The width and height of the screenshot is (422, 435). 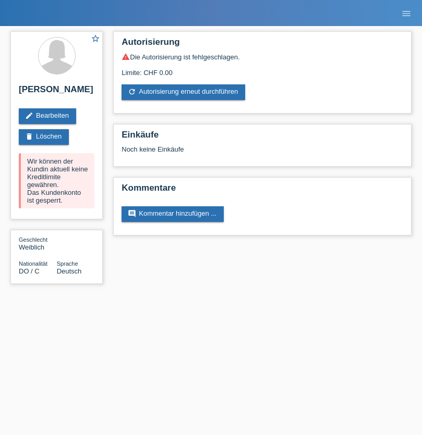 I want to click on a: refreshAutorisierung erneut durchführen, so click(x=183, y=92).